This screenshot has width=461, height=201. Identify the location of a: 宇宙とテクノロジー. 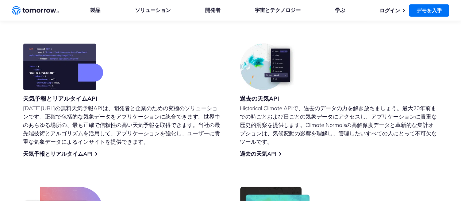
(278, 10).